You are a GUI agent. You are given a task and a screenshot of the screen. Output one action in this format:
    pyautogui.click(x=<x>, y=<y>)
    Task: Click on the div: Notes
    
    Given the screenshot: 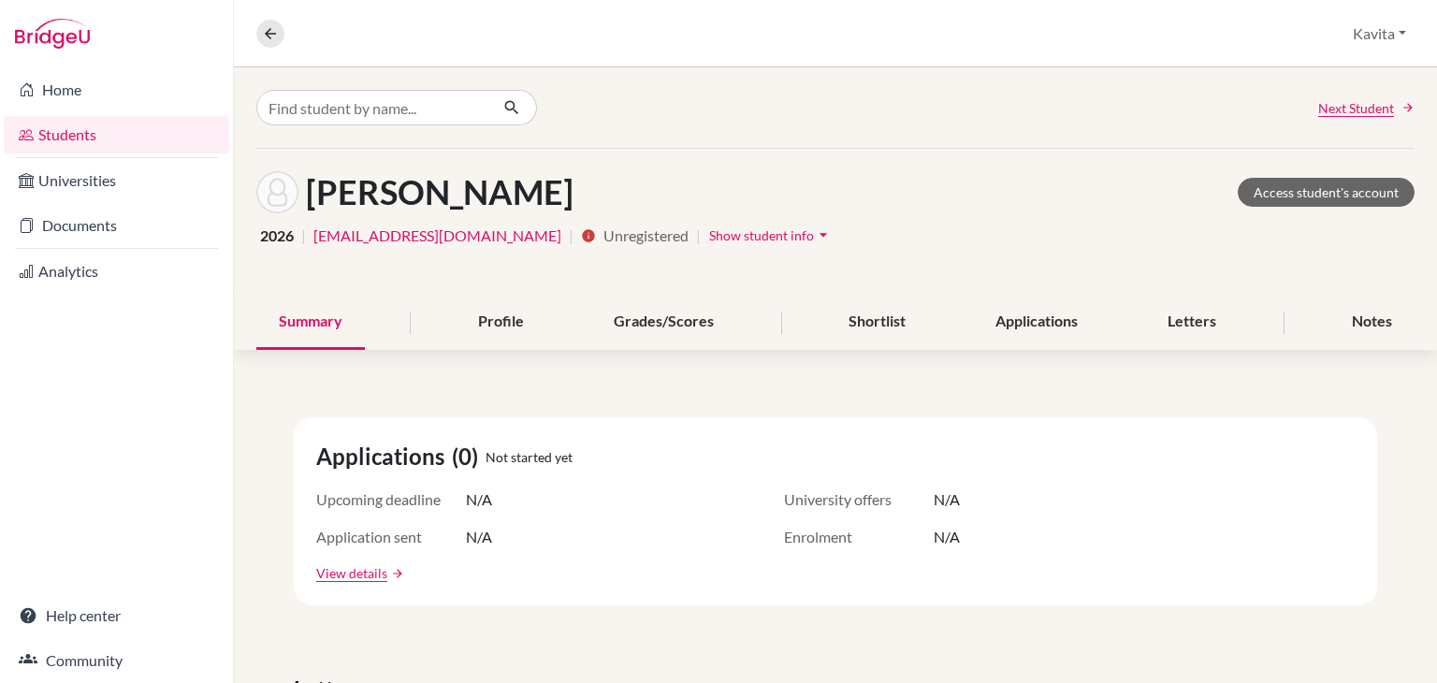 What is the action you would take?
    pyautogui.click(x=1372, y=322)
    